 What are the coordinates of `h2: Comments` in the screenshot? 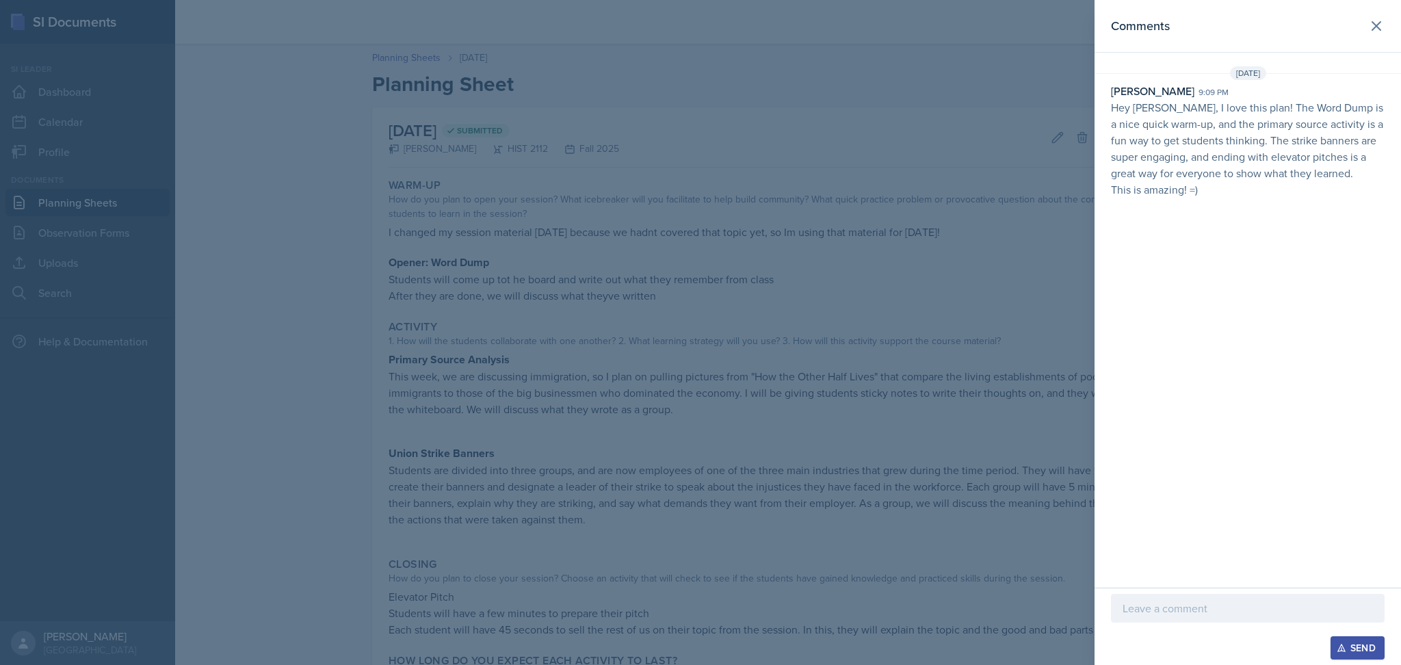 It's located at (1141, 26).